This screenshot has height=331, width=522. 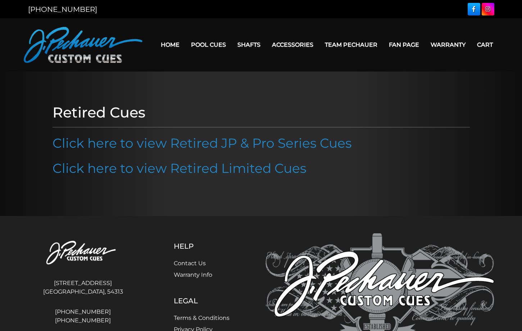 What do you see at coordinates (201, 301) in the screenshot?
I see `h5: Legal` at bounding box center [201, 301].